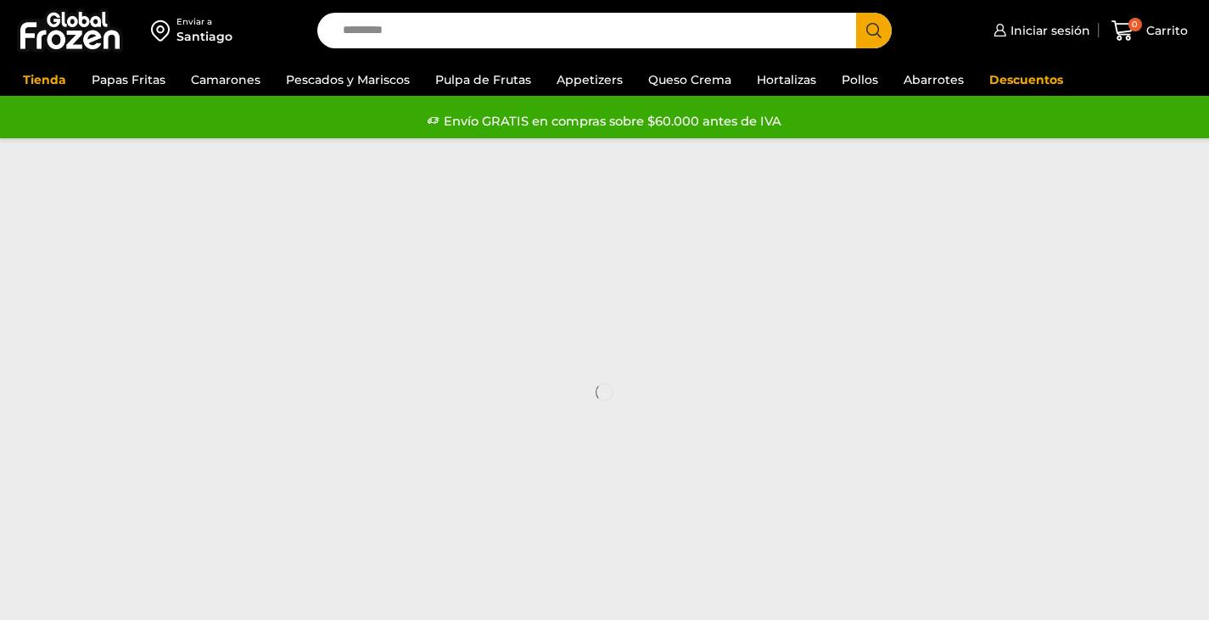 The width and height of the screenshot is (1209, 620). What do you see at coordinates (1150, 31) in the screenshot?
I see `a: 0 Carrito` at bounding box center [1150, 31].